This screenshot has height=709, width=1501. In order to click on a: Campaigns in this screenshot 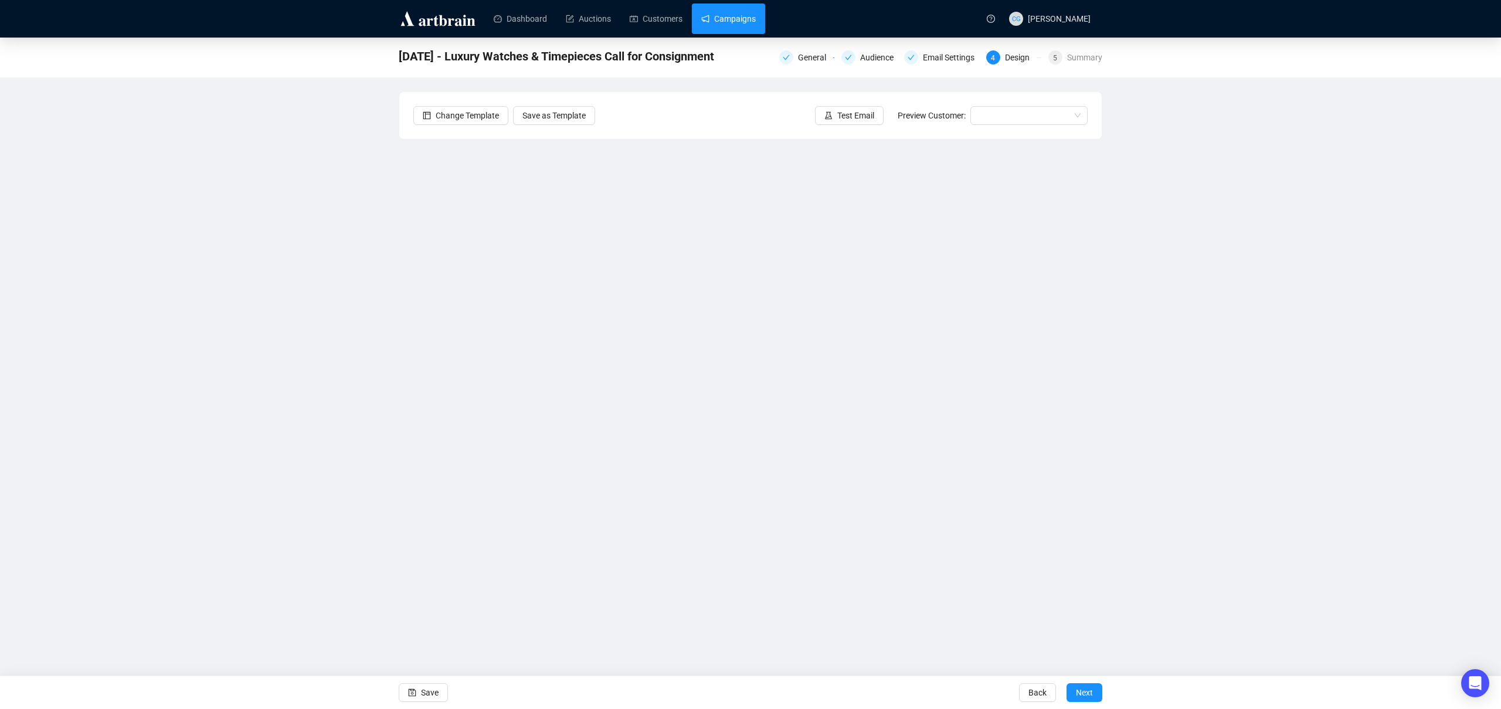, I will do `click(728, 19)`.